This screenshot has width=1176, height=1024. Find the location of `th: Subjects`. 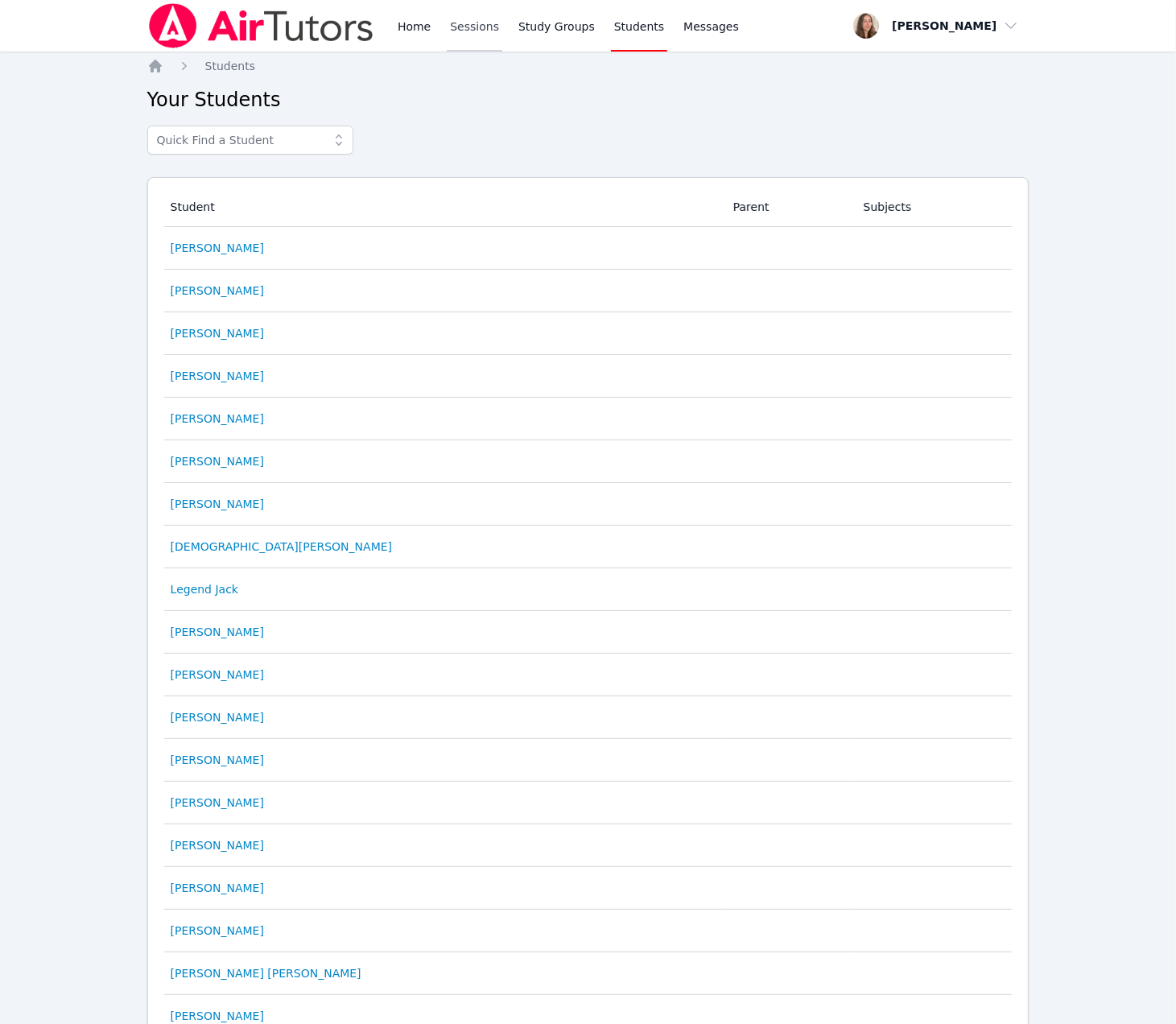

th: Subjects is located at coordinates (933, 207).